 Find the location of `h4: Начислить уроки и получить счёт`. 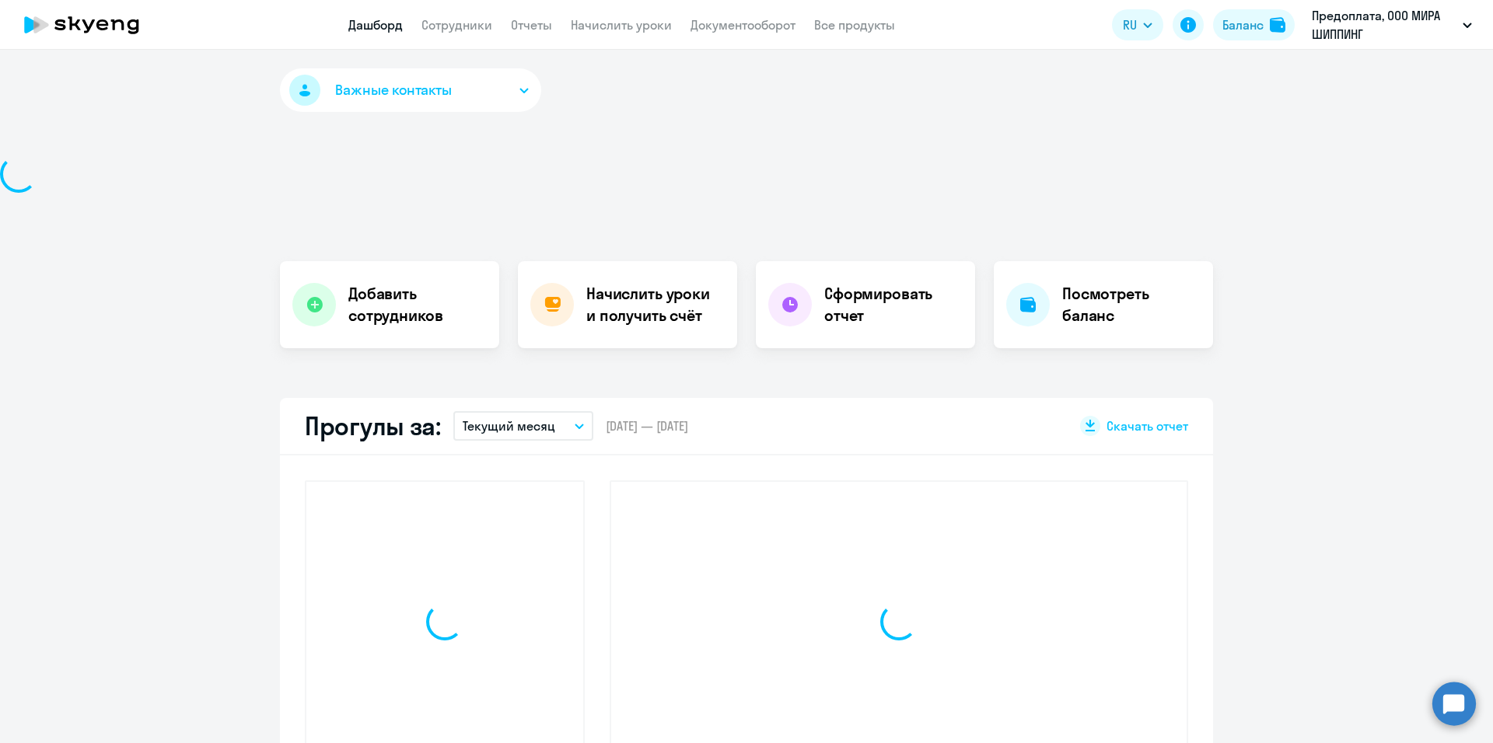

h4: Начислить уроки и получить счёт is located at coordinates (654, 305).